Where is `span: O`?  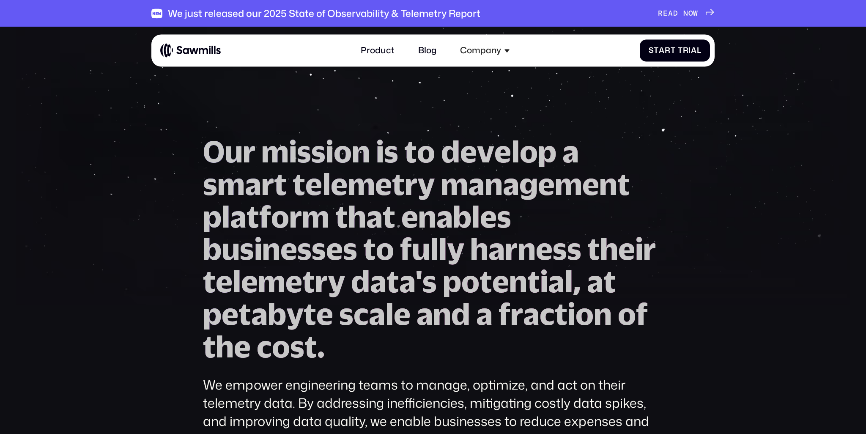
span: O is located at coordinates (213, 151).